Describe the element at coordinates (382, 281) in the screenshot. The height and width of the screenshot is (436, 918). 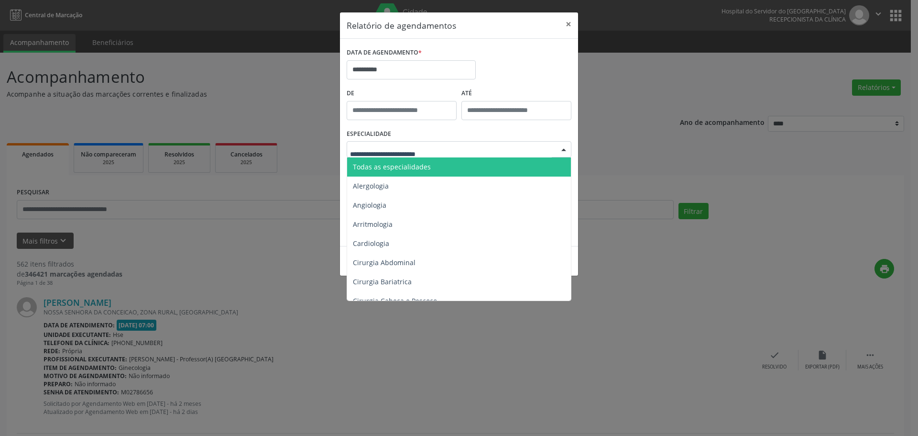
I see `span: Cirurgia Bariatrica` at that location.